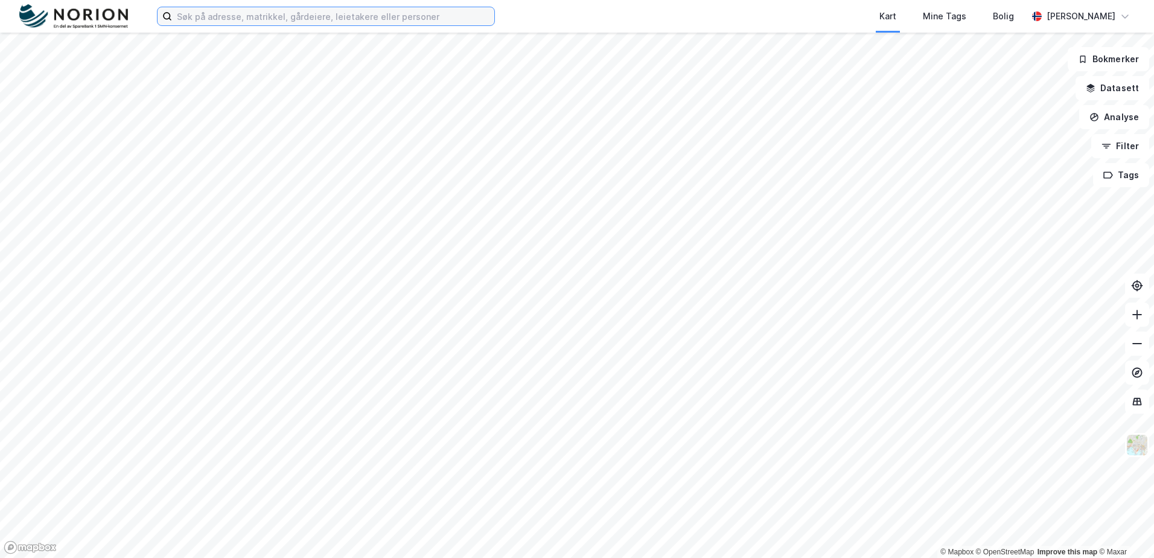 The height and width of the screenshot is (558, 1154). Describe the element at coordinates (888, 16) in the screenshot. I see `div: Kart` at that location.